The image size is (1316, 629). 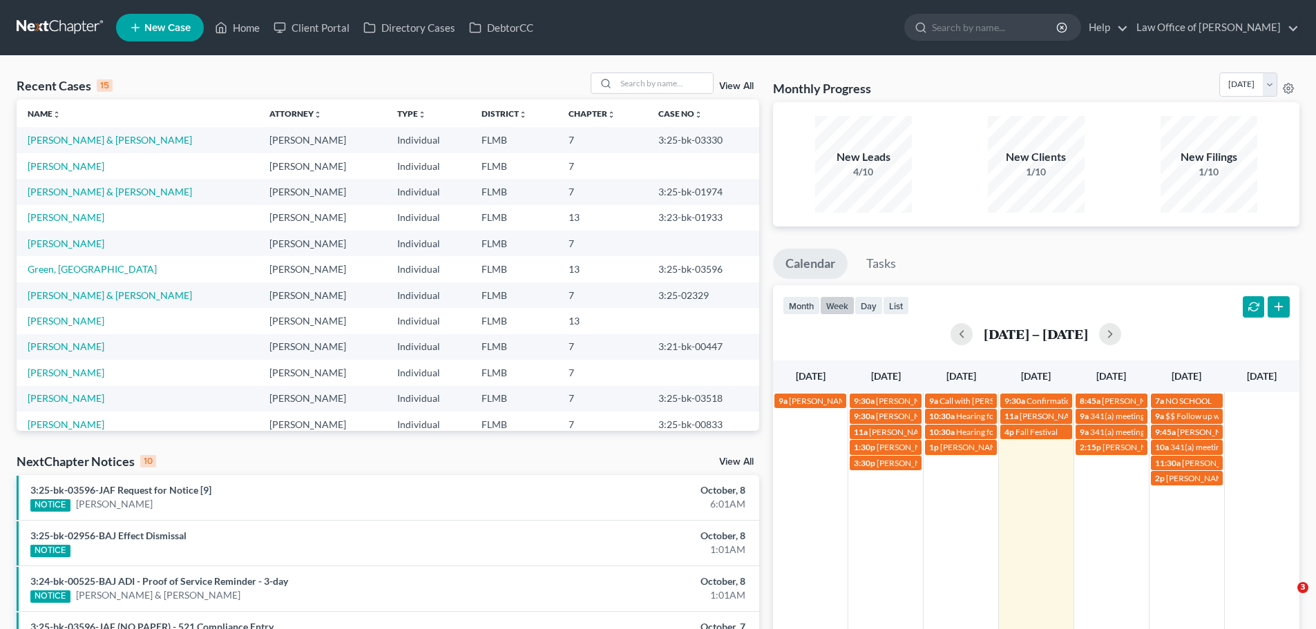 What do you see at coordinates (881, 264) in the screenshot?
I see `a: Tasks` at bounding box center [881, 264].